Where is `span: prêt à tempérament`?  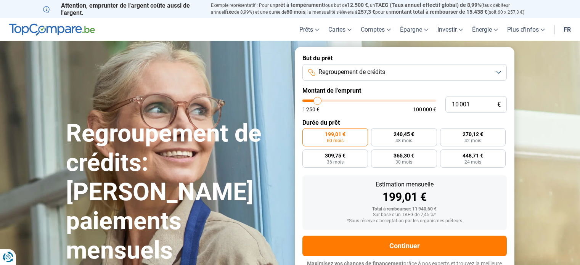 span: prêt à tempérament is located at coordinates (299, 5).